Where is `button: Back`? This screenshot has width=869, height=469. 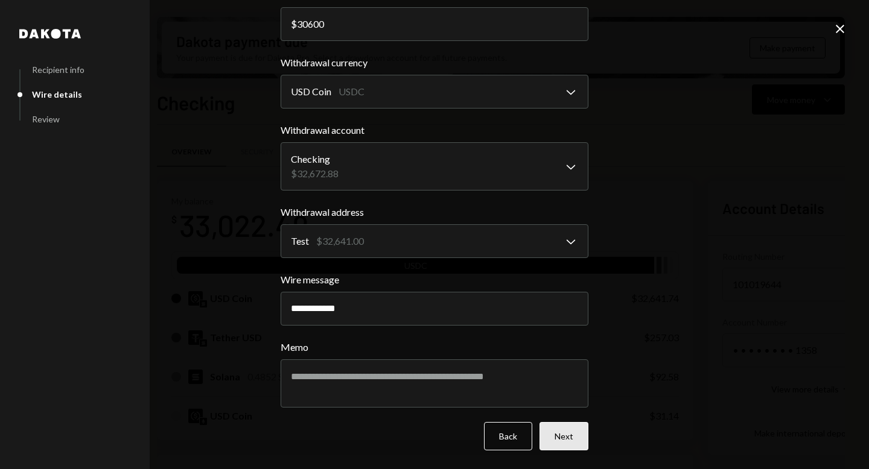
button: Back is located at coordinates (508, 436).